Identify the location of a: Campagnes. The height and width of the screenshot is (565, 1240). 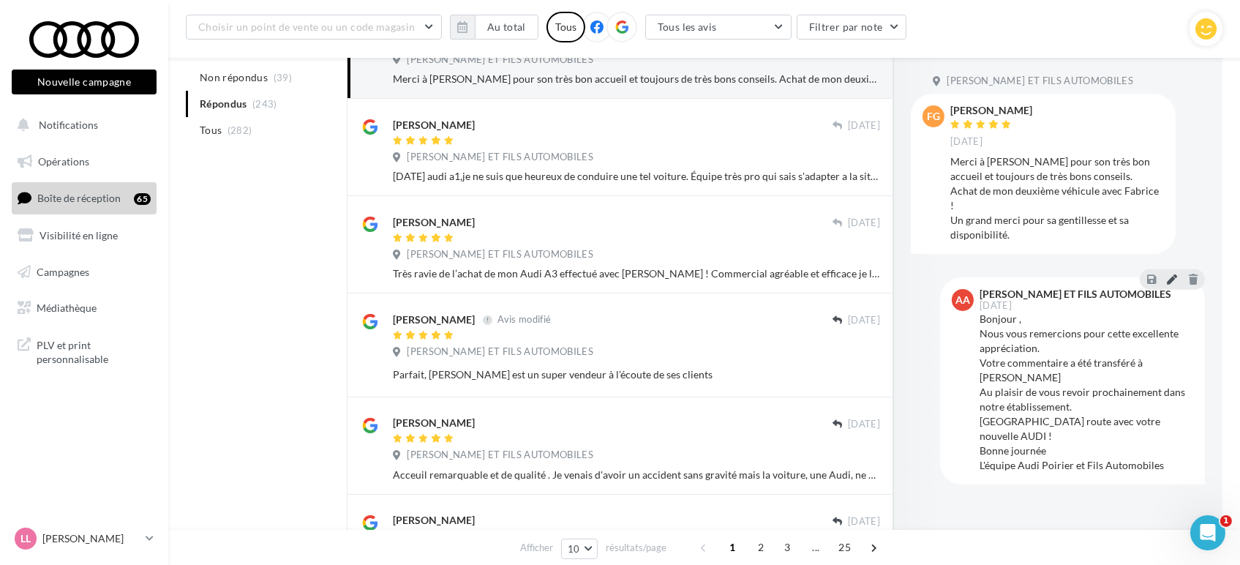
(84, 272).